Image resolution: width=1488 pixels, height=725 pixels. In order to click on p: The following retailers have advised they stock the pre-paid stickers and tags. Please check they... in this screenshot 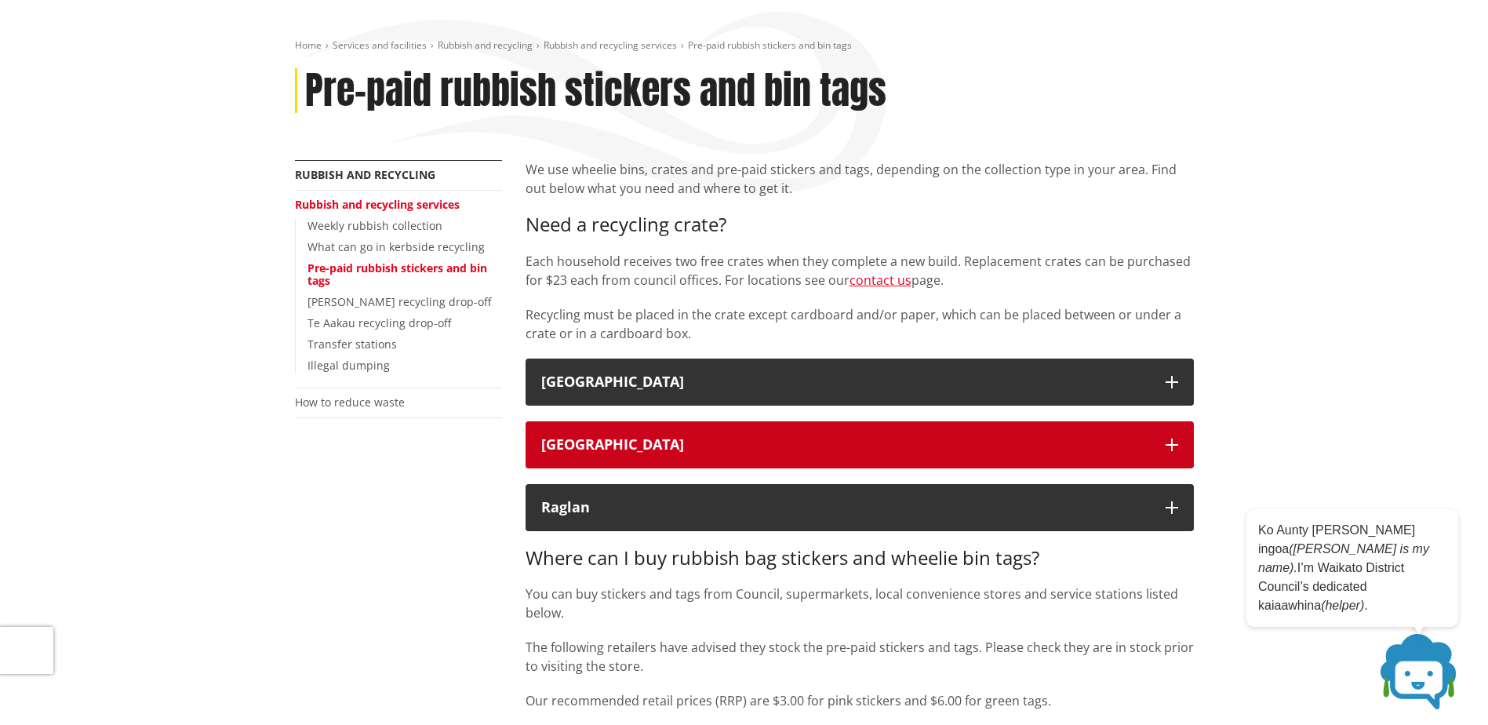, I will do `click(860, 657)`.